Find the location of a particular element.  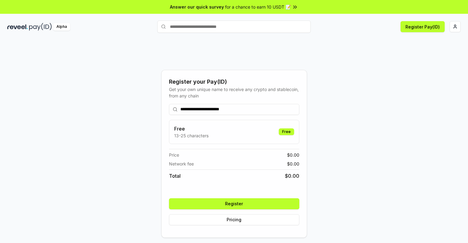

button: Register is located at coordinates (234, 204).